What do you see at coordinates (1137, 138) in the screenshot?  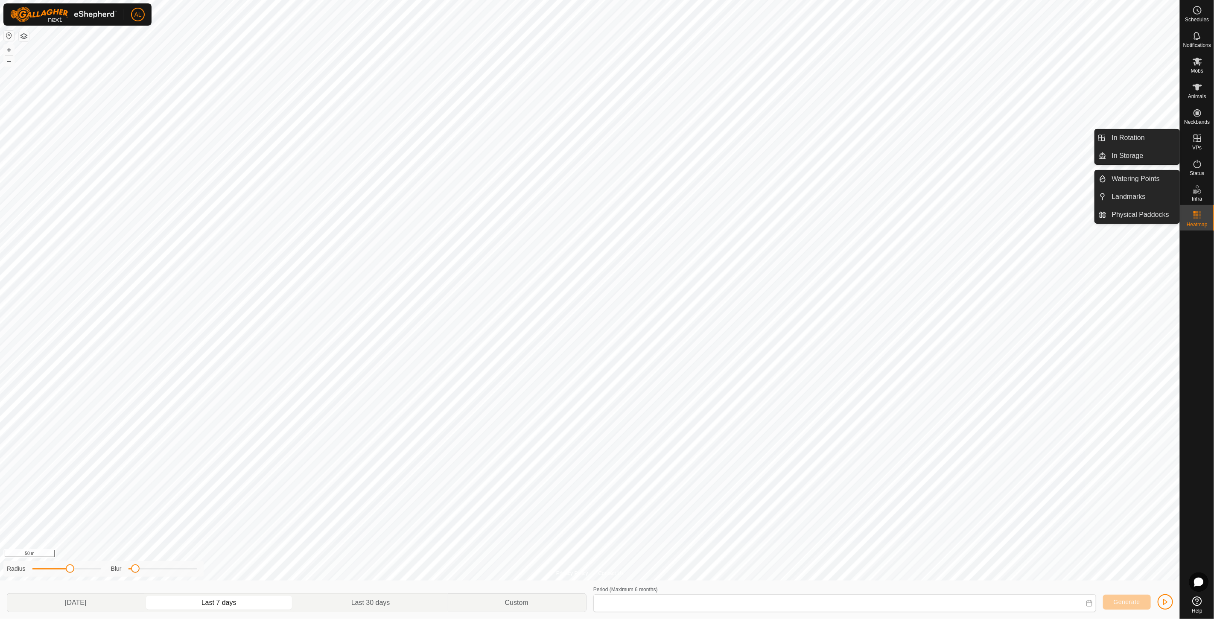 I see `li: In Rotation` at bounding box center [1137, 138].